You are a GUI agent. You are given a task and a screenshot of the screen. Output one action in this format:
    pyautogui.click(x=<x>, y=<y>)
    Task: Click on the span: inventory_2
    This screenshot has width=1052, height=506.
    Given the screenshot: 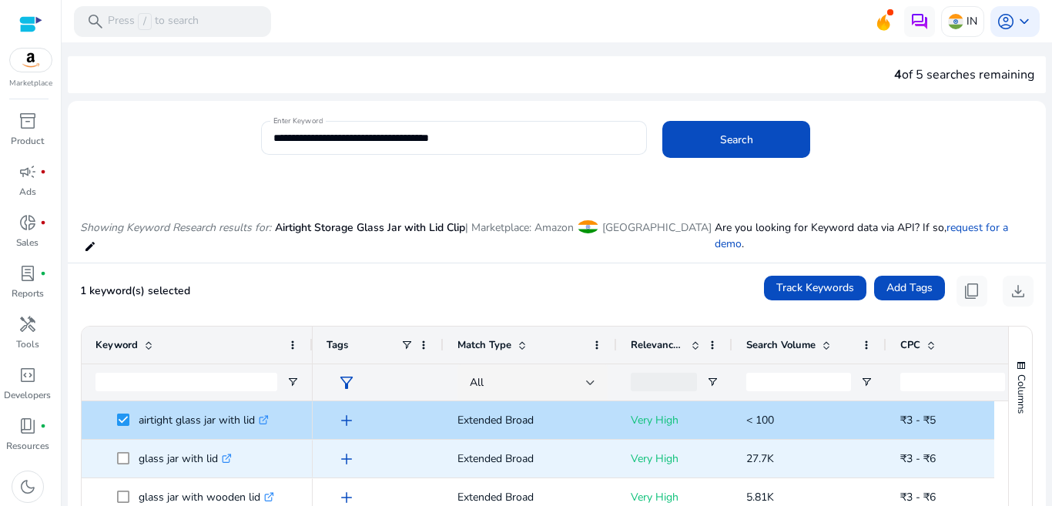 What is the action you would take?
    pyautogui.click(x=28, y=121)
    